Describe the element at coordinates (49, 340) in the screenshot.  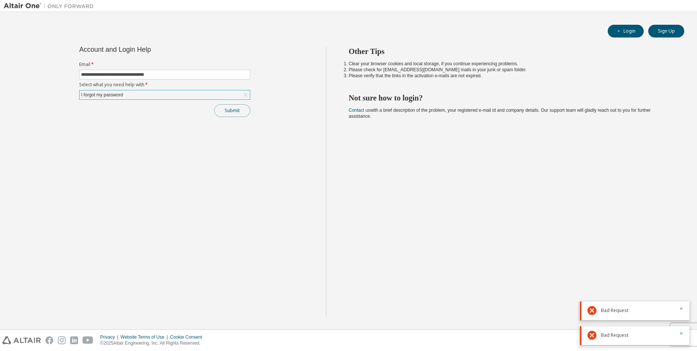
I see `img: facebook.svg` at that location.